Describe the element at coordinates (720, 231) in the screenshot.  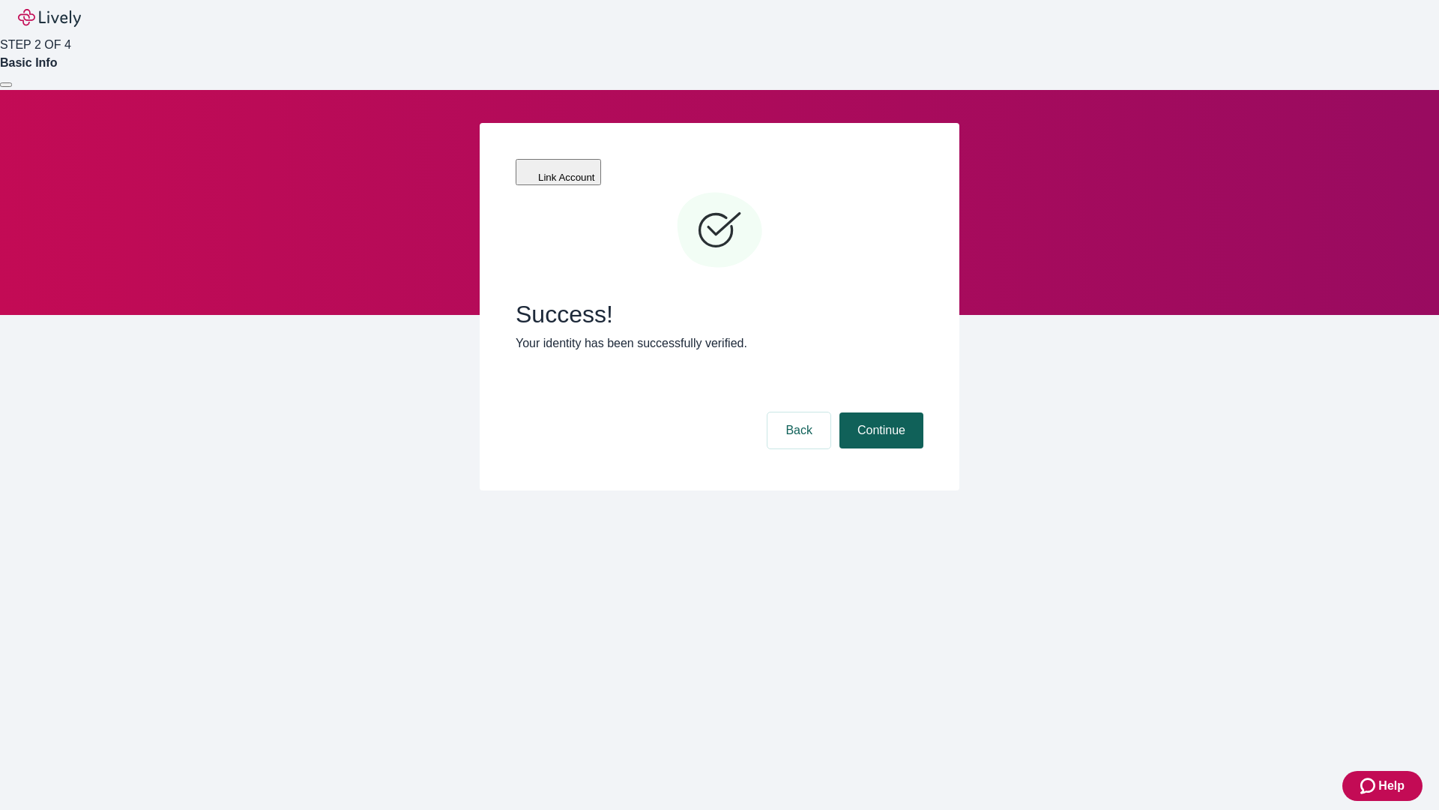
I see `svg: Checkmark icon` at that location.